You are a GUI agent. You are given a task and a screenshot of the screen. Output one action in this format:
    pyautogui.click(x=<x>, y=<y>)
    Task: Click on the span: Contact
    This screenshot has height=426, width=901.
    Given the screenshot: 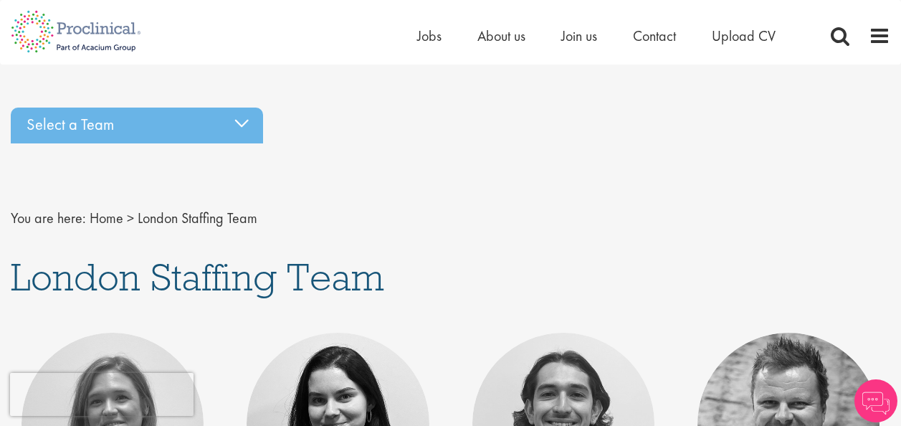 What is the action you would take?
    pyautogui.click(x=654, y=36)
    